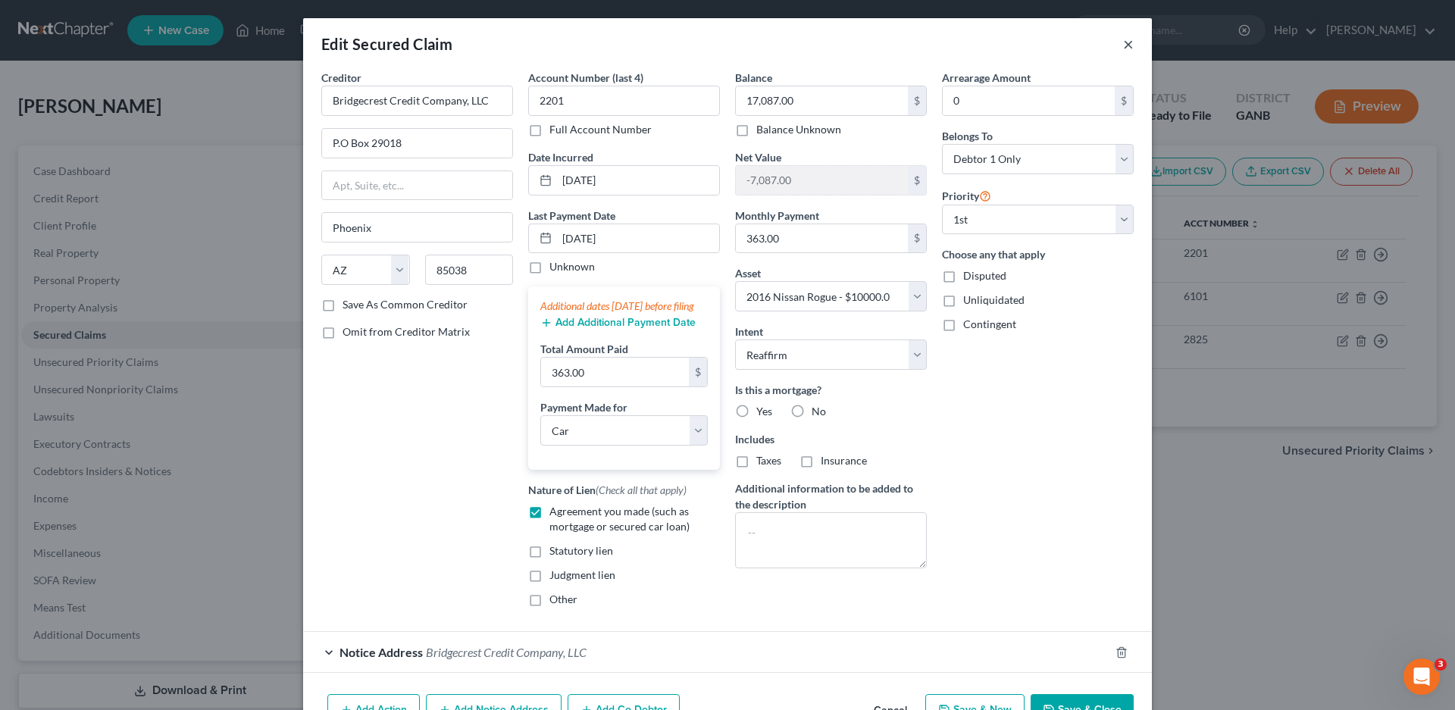 The height and width of the screenshot is (710, 1455). Describe the element at coordinates (582, 574) in the screenshot. I see `span: Judgment lien` at that location.